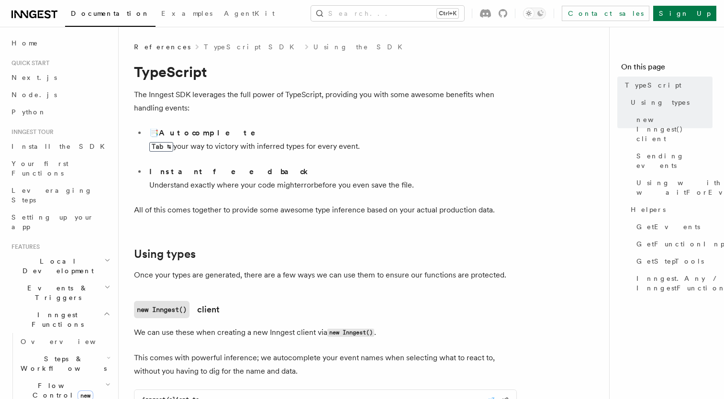  What do you see at coordinates (672, 227) in the screenshot?
I see `a: GetEvents` at bounding box center [672, 227].